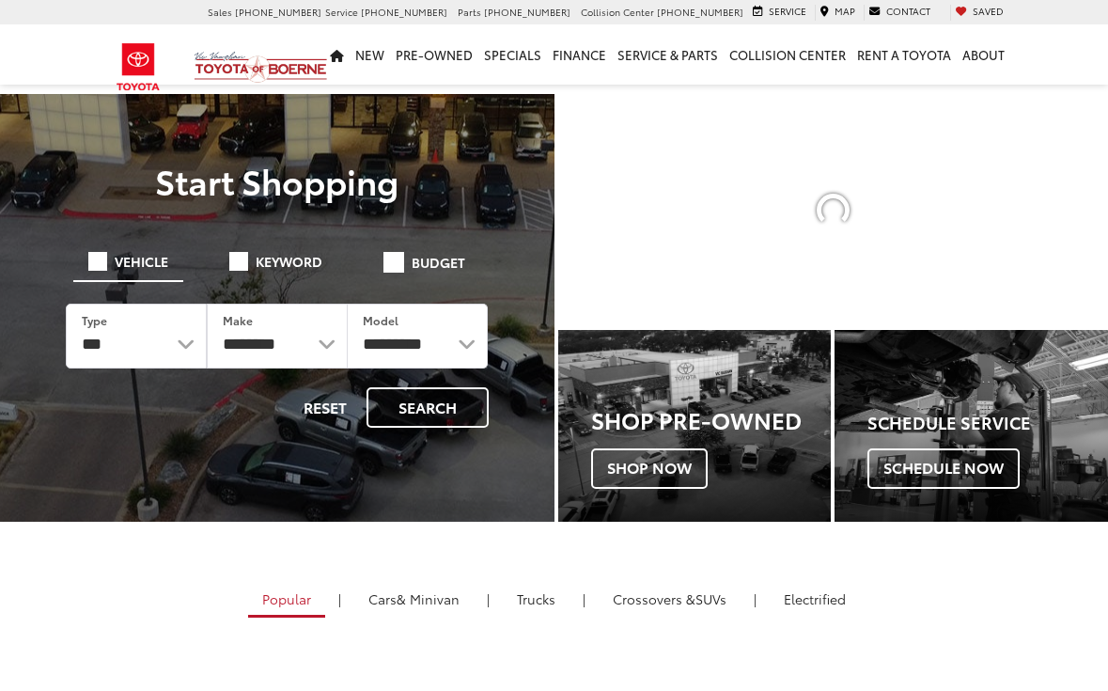 The width and height of the screenshot is (1108, 691). I want to click on a: SUVs, so click(669, 599).